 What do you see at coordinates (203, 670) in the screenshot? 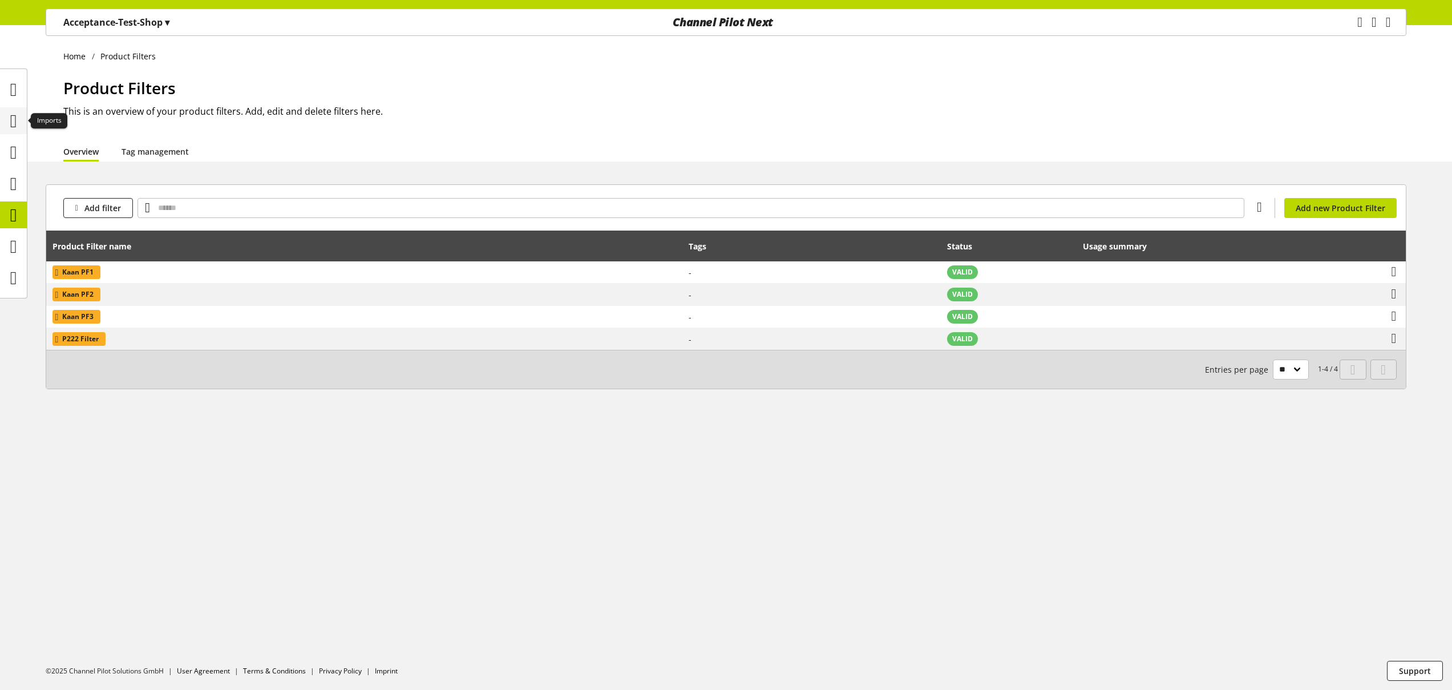
I see `a: User Agreement` at bounding box center [203, 670].